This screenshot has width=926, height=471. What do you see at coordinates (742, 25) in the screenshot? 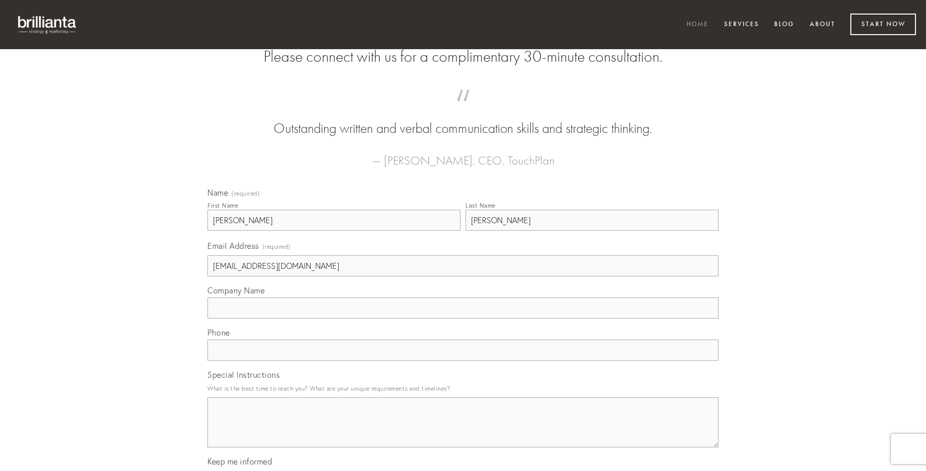
I see `a: Services` at bounding box center [742, 25].